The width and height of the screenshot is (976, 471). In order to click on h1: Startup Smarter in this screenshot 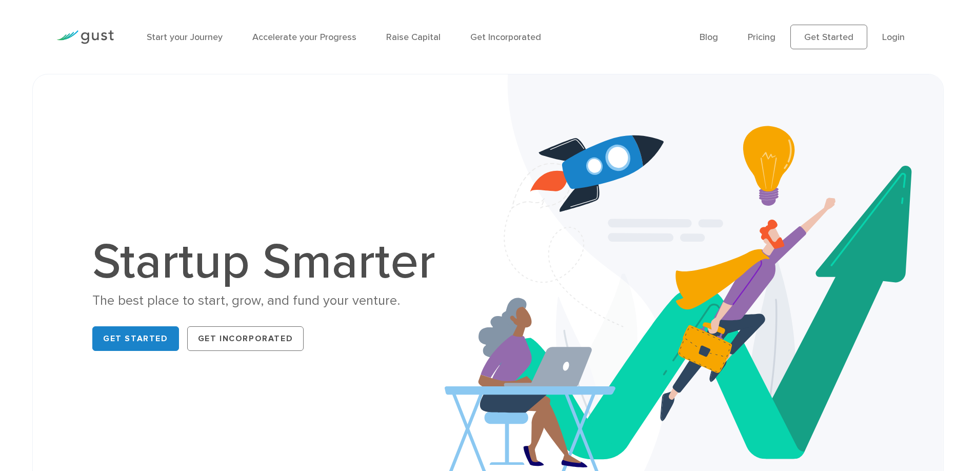, I will do `click(269, 262)`.